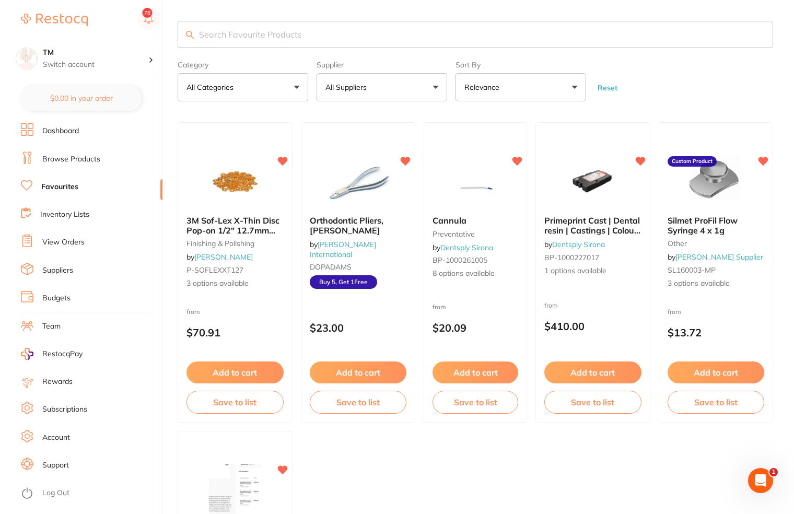  Describe the element at coordinates (27, 59) in the screenshot. I see `img: TM` at that location.